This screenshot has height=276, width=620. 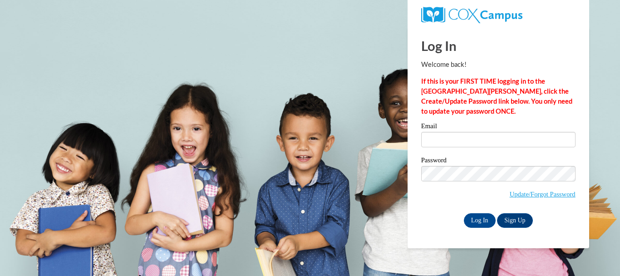 I want to click on h1: Log In, so click(x=499, y=45).